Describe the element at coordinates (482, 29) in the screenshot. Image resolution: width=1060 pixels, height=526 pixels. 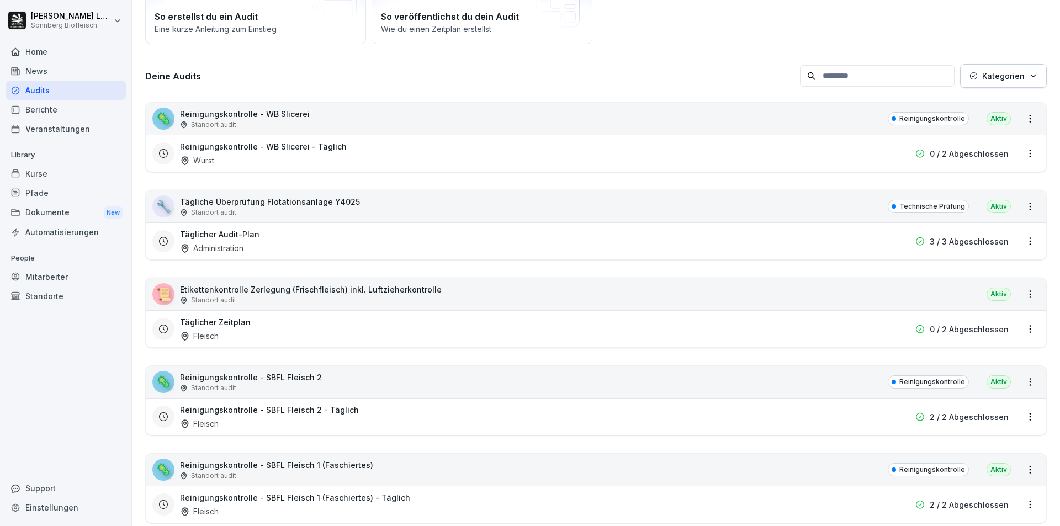
I see `p: Wie du einen Zeitplan erstellst` at that location.